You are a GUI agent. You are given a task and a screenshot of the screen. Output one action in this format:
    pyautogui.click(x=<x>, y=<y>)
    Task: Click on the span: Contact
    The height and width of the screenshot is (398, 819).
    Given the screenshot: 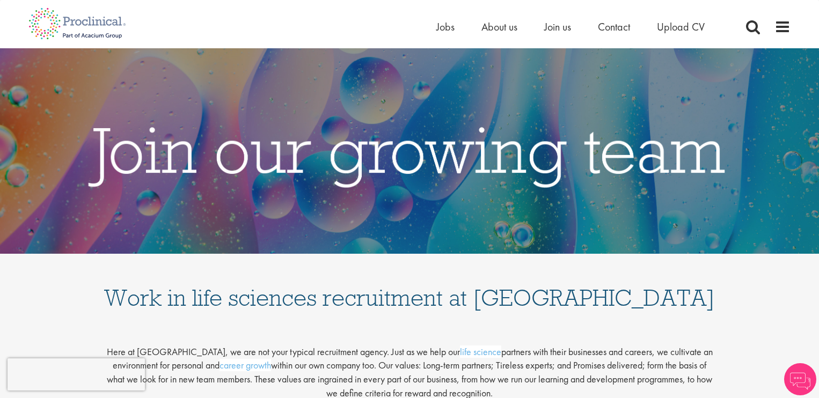 What is the action you would take?
    pyautogui.click(x=614, y=27)
    